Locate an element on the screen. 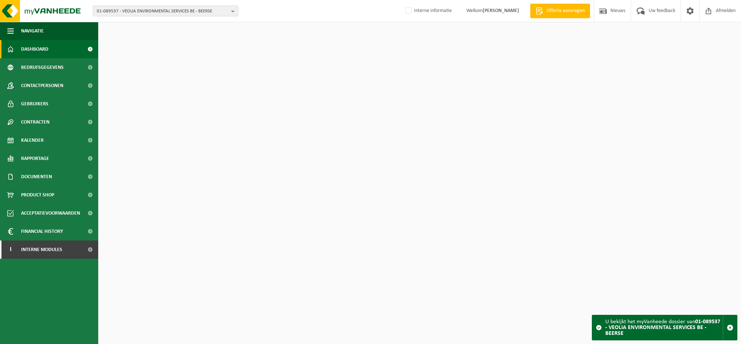 This screenshot has width=741, height=344. span: Financial History is located at coordinates (42, 231).